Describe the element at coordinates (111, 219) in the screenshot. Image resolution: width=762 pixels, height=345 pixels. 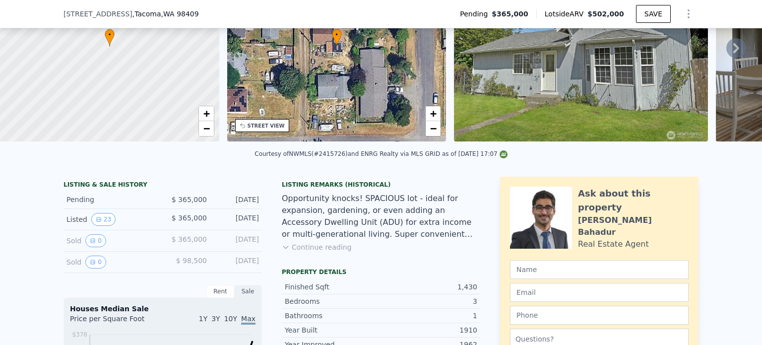
I see `div: Listed` at that location.